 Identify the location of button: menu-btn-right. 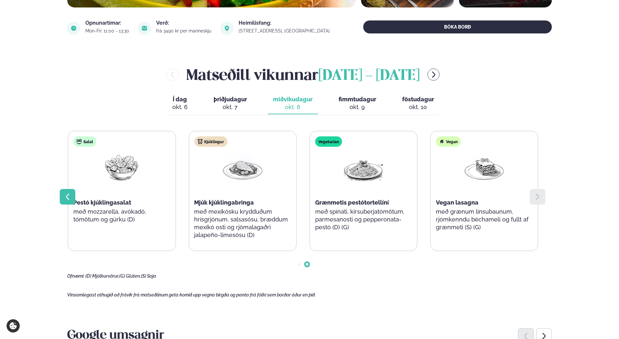
(433, 74).